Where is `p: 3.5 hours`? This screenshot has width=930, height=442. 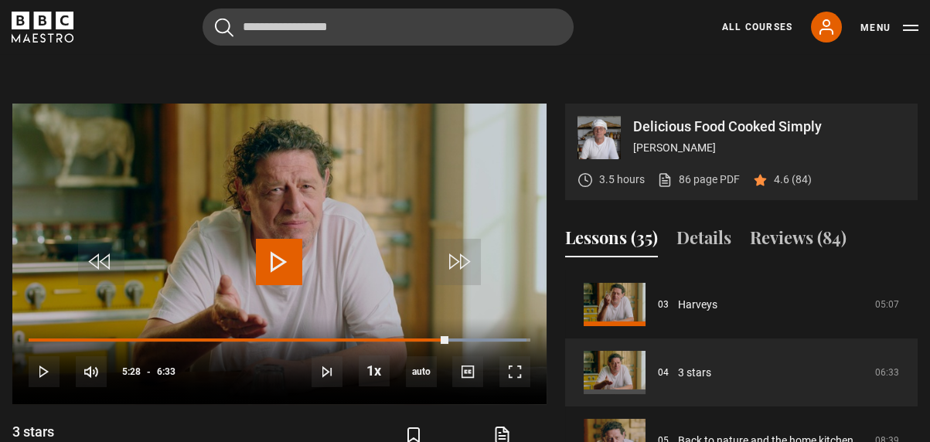
p: 3.5 hours is located at coordinates (621, 179).